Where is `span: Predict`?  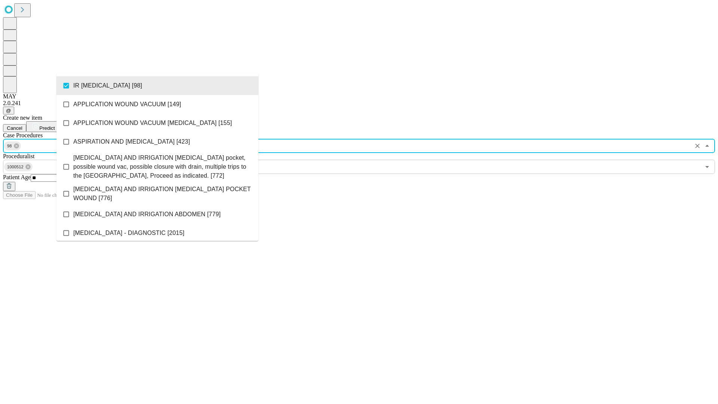
span: Predict is located at coordinates (47, 128).